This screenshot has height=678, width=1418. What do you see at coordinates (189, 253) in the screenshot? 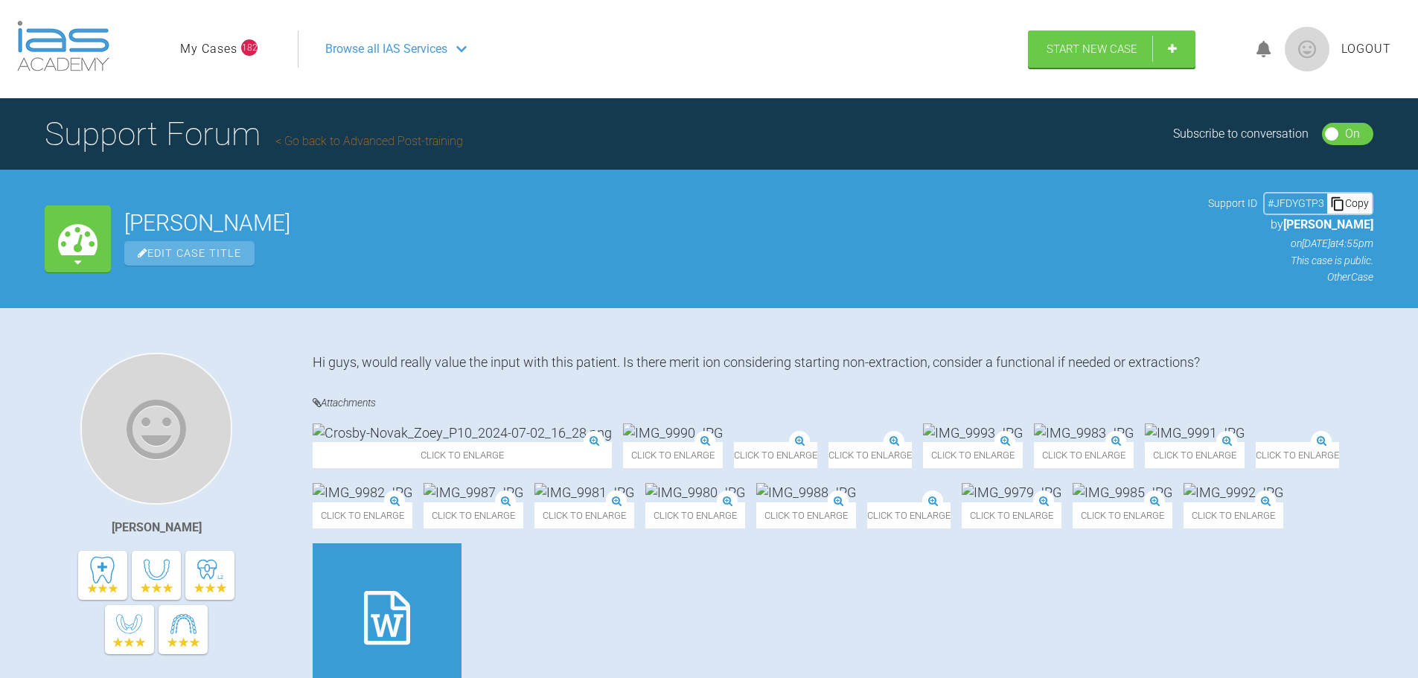
I see `span: Edit Case Title` at bounding box center [189, 253].